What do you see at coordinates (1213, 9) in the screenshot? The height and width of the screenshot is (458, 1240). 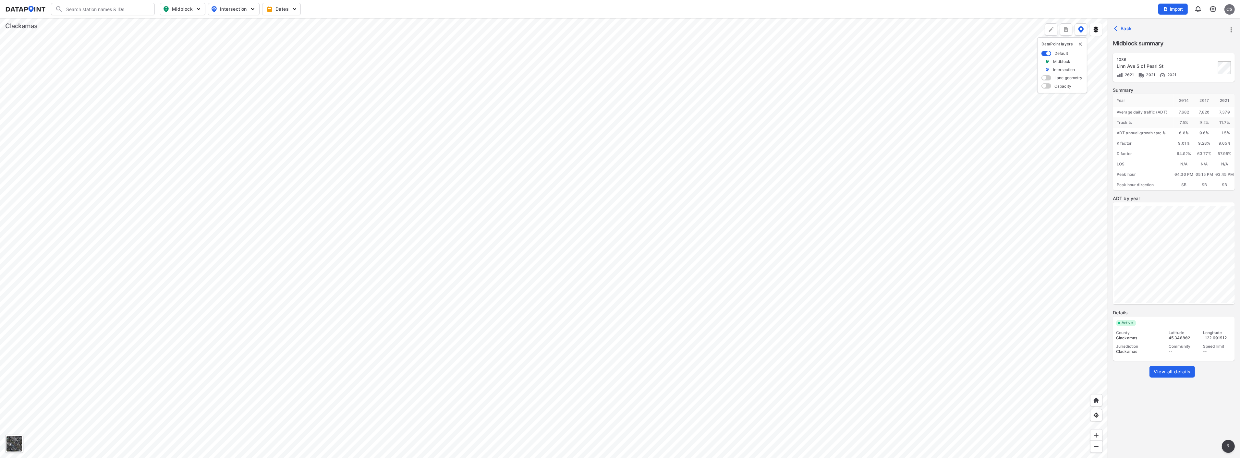 I see `img: cids17cp3yIFEOpj3V8A9qJSH103uA521RftCD4eeui4ksIb+krbm5XvIjxD52OS6NWLn9gAAAAAElFTkSuQmCC` at bounding box center [1213, 9].